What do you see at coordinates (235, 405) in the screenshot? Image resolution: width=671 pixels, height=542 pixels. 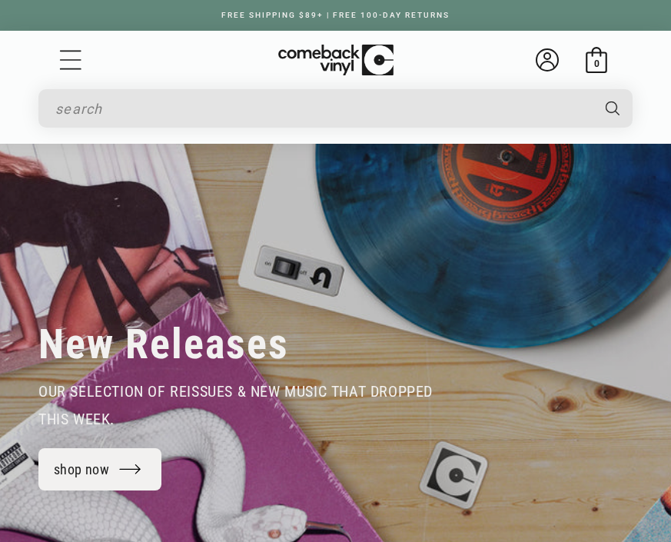 I see `span: our selection of reissues & new music that dropped this week.` at bounding box center [235, 405].